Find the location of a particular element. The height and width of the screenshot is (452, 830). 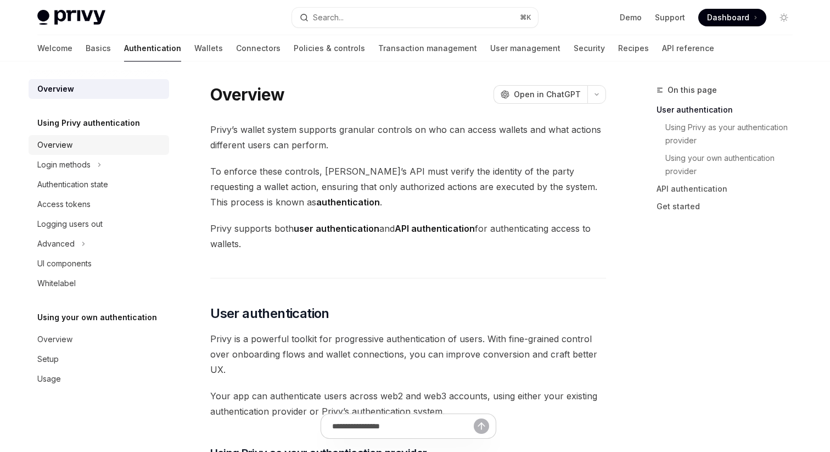

button: Toggle Login methods section is located at coordinates (99, 165).